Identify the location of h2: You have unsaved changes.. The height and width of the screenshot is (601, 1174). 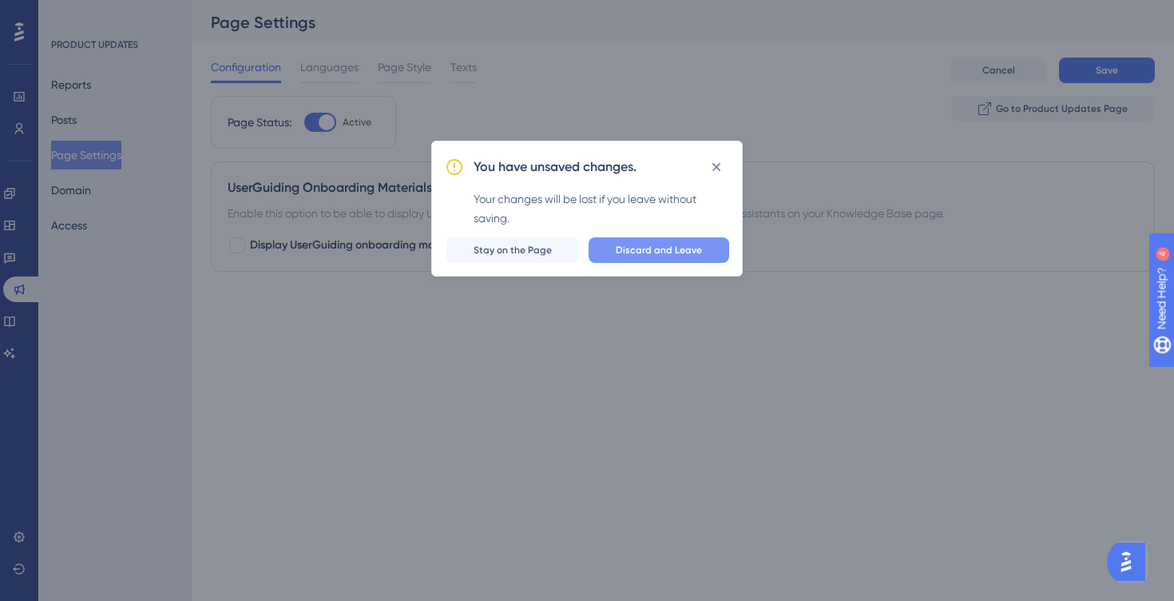
(555, 167).